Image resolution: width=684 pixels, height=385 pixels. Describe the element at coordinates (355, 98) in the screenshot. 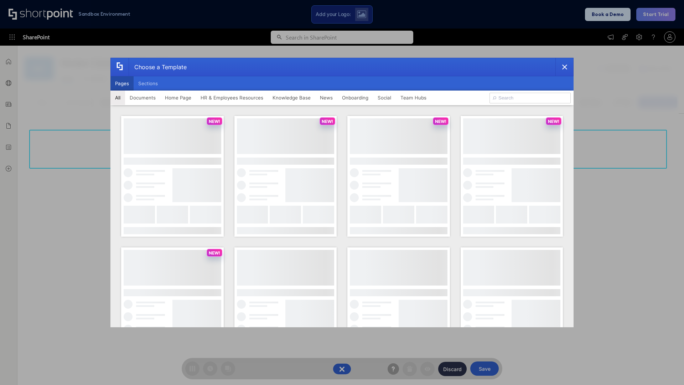

I see `button: Onboarding` at that location.